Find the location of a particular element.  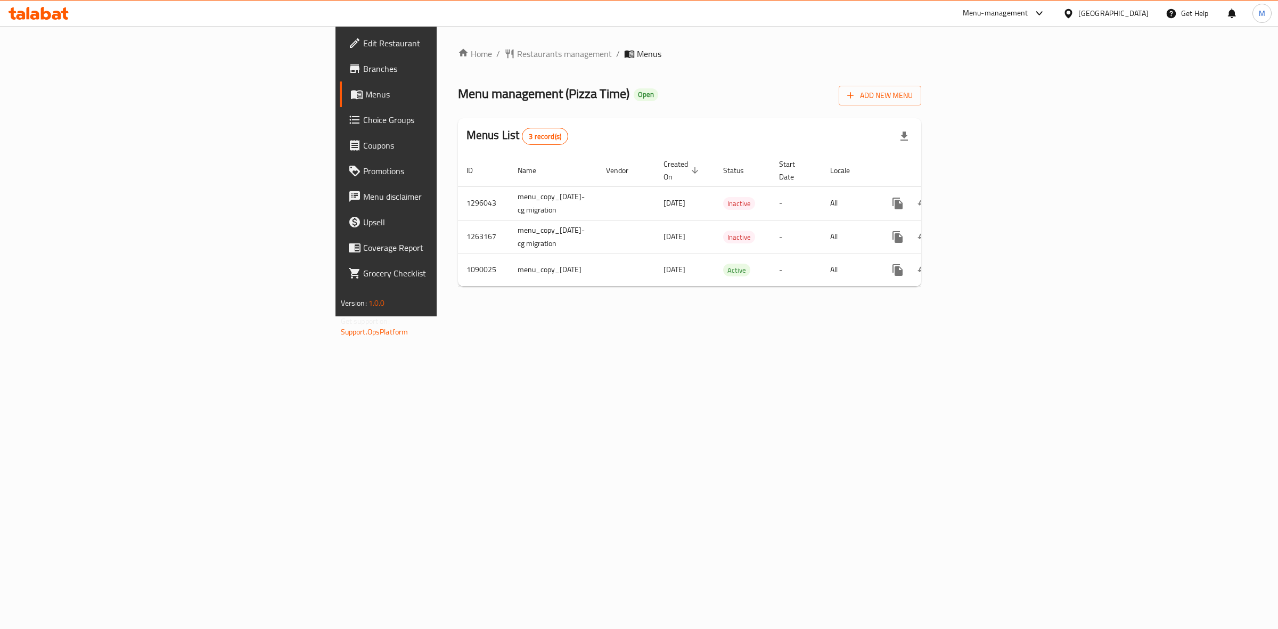

span: Upsell is located at coordinates (451, 222).